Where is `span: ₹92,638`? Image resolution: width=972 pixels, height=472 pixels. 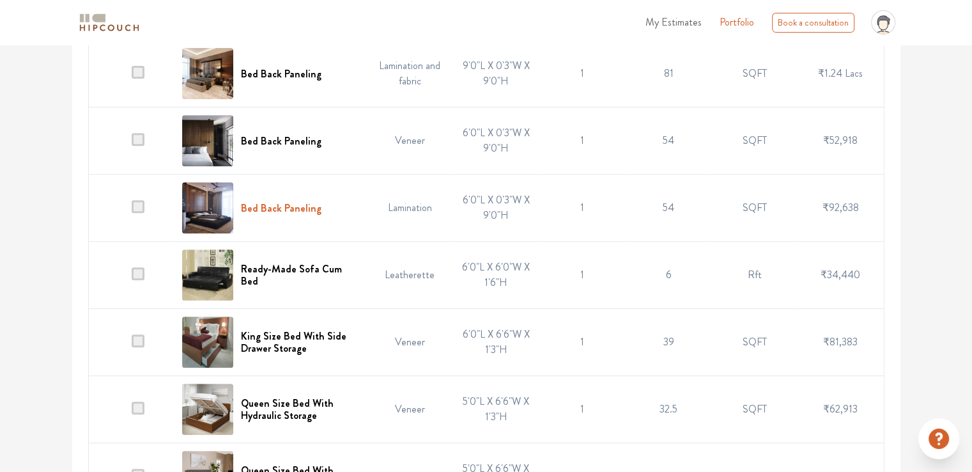 span: ₹92,638 is located at coordinates (840, 207).